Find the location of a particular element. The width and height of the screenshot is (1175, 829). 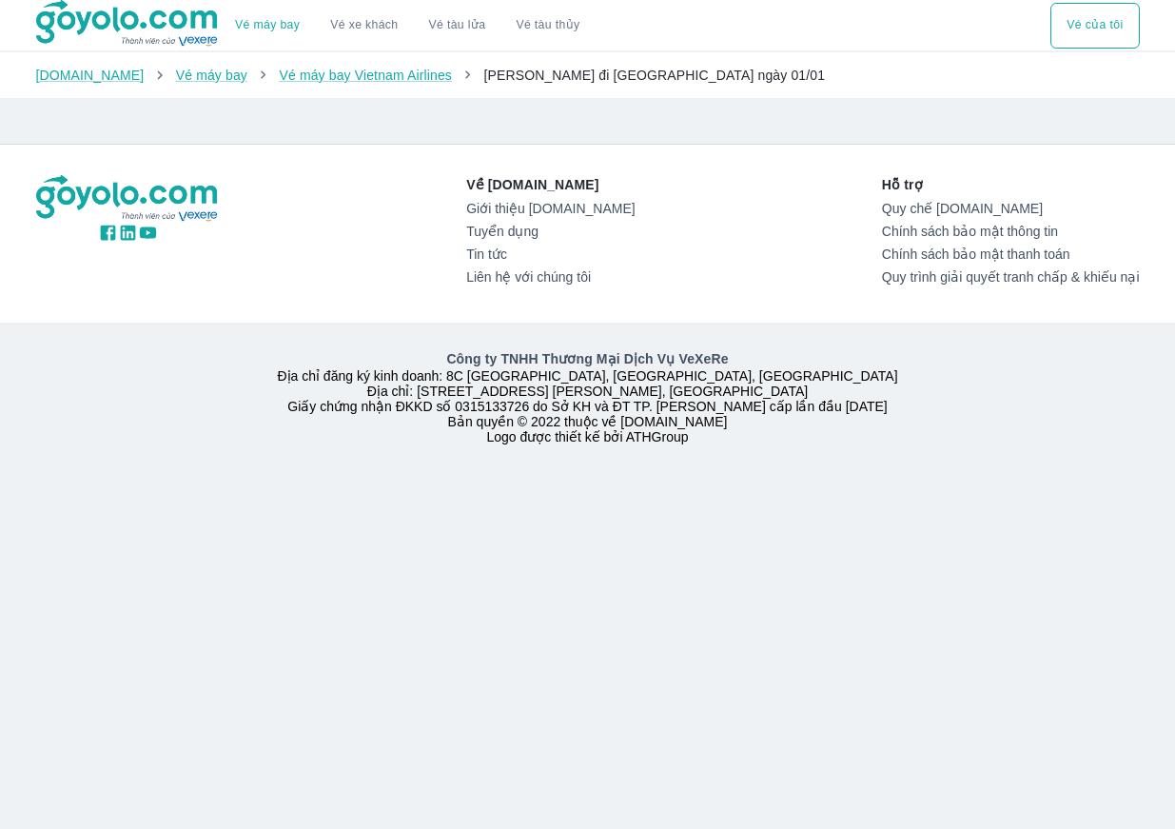

a: Vé xe khách is located at coordinates (364, 25).